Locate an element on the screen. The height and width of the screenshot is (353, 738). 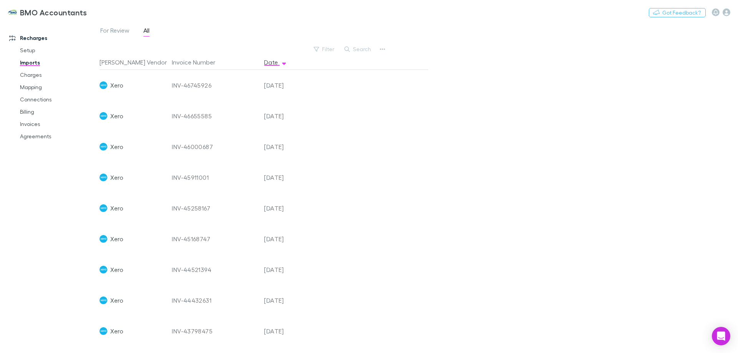
h3: BMO Accountants is located at coordinates (53, 12).